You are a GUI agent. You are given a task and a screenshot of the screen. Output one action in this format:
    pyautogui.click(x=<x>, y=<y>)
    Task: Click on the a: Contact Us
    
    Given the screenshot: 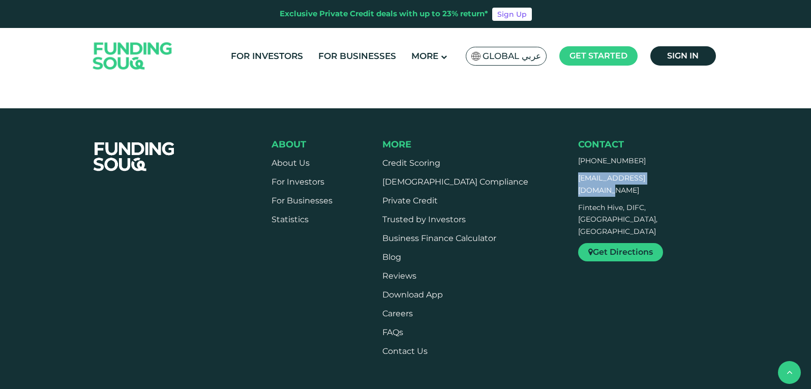 What is the action you would take?
    pyautogui.click(x=405, y=351)
    